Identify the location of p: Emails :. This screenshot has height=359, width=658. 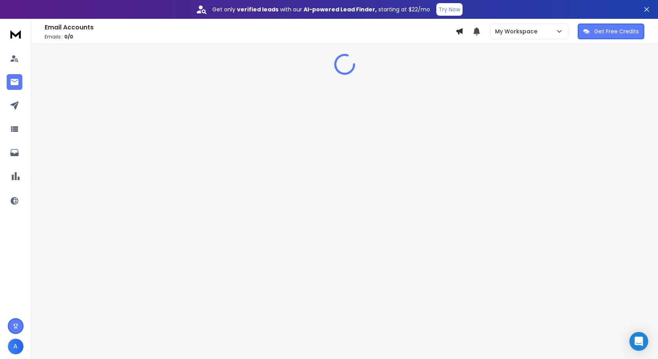
(250, 37).